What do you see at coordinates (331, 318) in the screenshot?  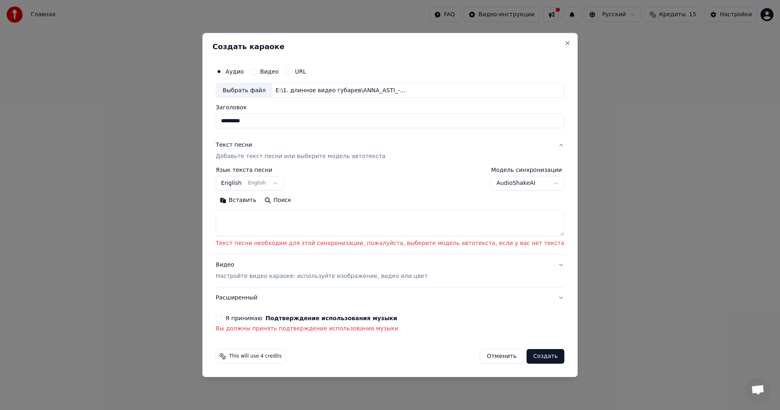 I see `button: Я принимаю` at bounding box center [331, 318].